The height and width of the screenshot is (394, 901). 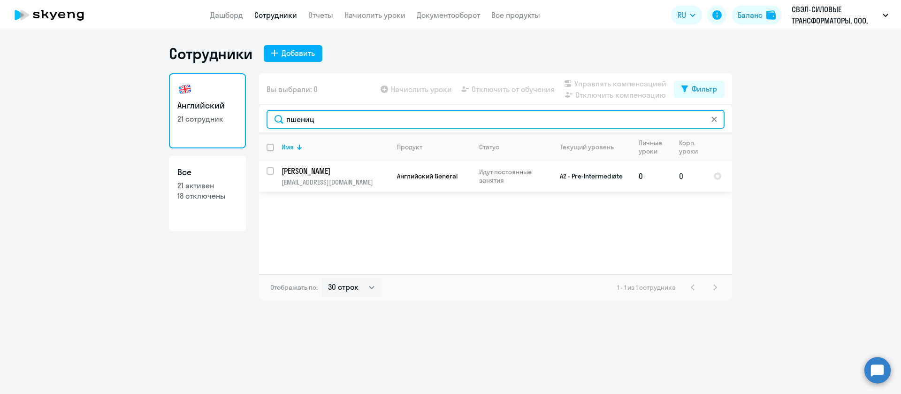 What do you see at coordinates (647, 287) in the screenshot?
I see `span: 1 - 1 из 1 сотрудника` at bounding box center [647, 287].